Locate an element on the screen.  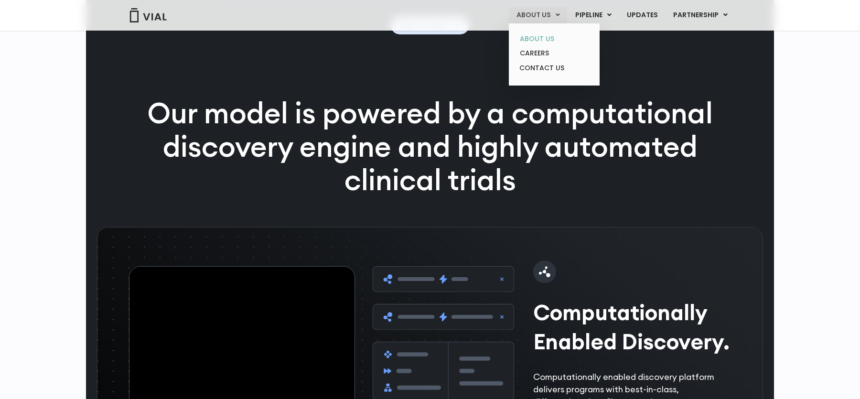
a: CONTACT US is located at coordinates (554, 68).